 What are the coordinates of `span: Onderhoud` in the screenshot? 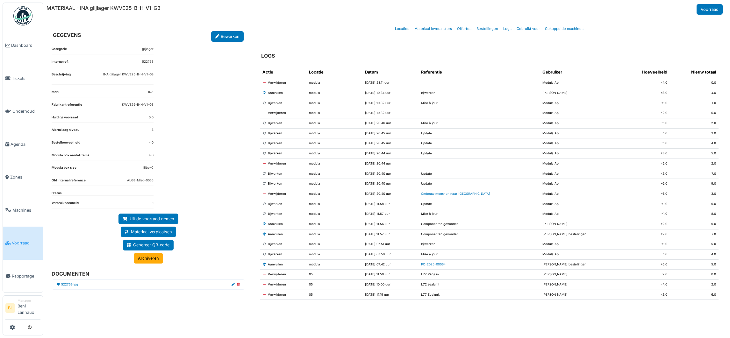 It's located at (26, 111).